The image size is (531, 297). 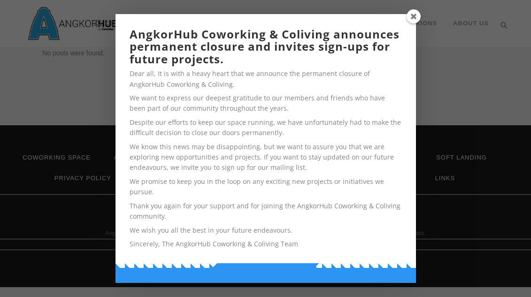 I want to click on h2: AngkorHub Coworking & Coliving announces permanent closure and invites sign-ups for future projects., so click(x=266, y=46).